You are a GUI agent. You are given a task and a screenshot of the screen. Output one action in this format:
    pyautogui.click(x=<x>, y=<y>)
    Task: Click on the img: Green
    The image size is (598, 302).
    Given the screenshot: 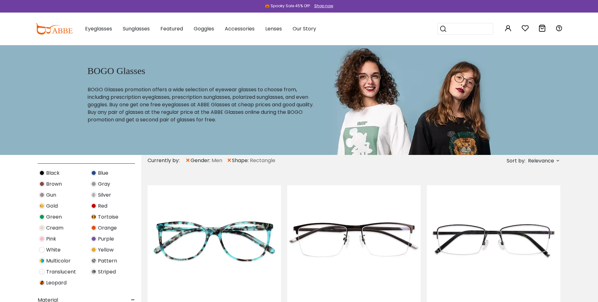 What is the action you would take?
    pyautogui.click(x=42, y=217)
    